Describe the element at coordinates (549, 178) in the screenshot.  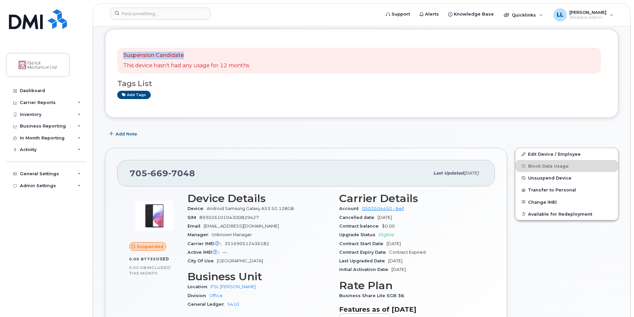
I see `span: Unsuspend Device` at that location.